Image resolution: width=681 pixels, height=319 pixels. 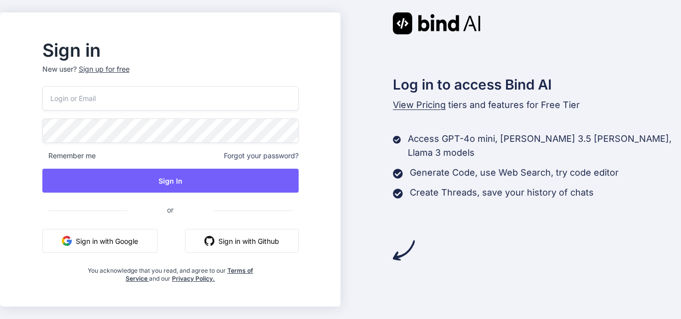 I want to click on p: New user?, so click(x=170, y=75).